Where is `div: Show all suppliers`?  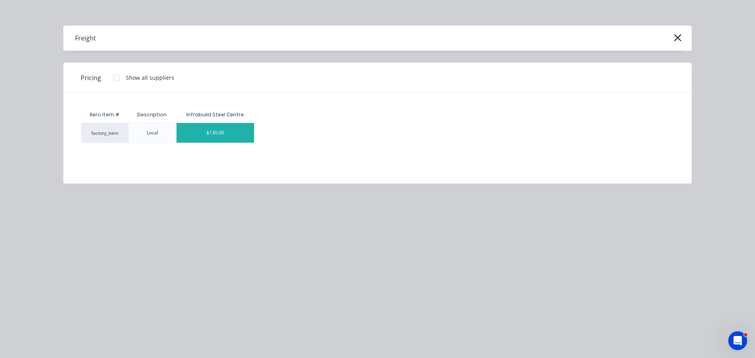 div: Show all suppliers is located at coordinates (150, 77).